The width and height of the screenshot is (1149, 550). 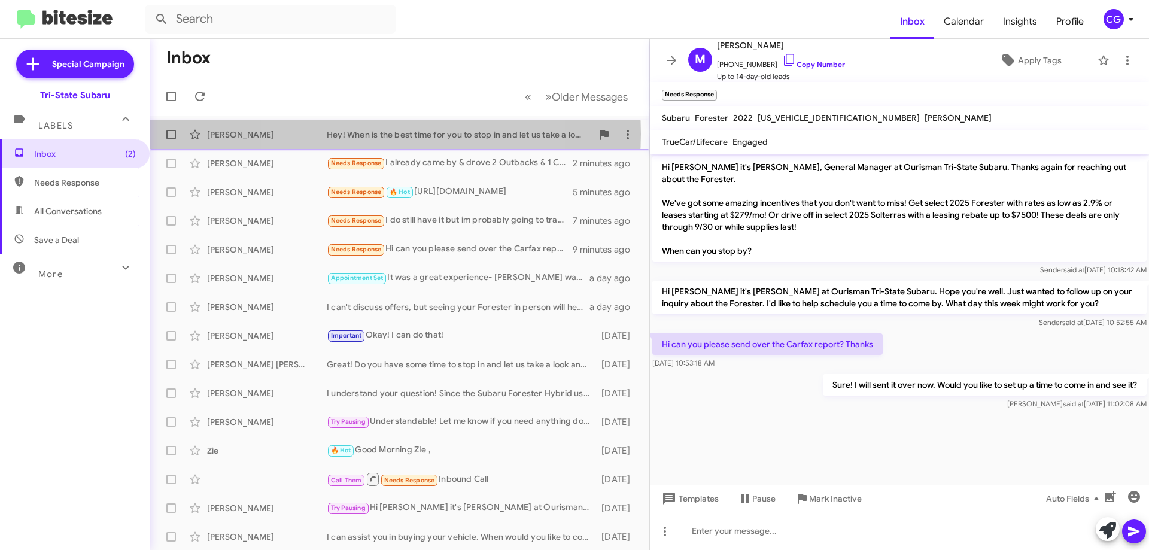 I want to click on button: Apply Tags, so click(x=1030, y=60).